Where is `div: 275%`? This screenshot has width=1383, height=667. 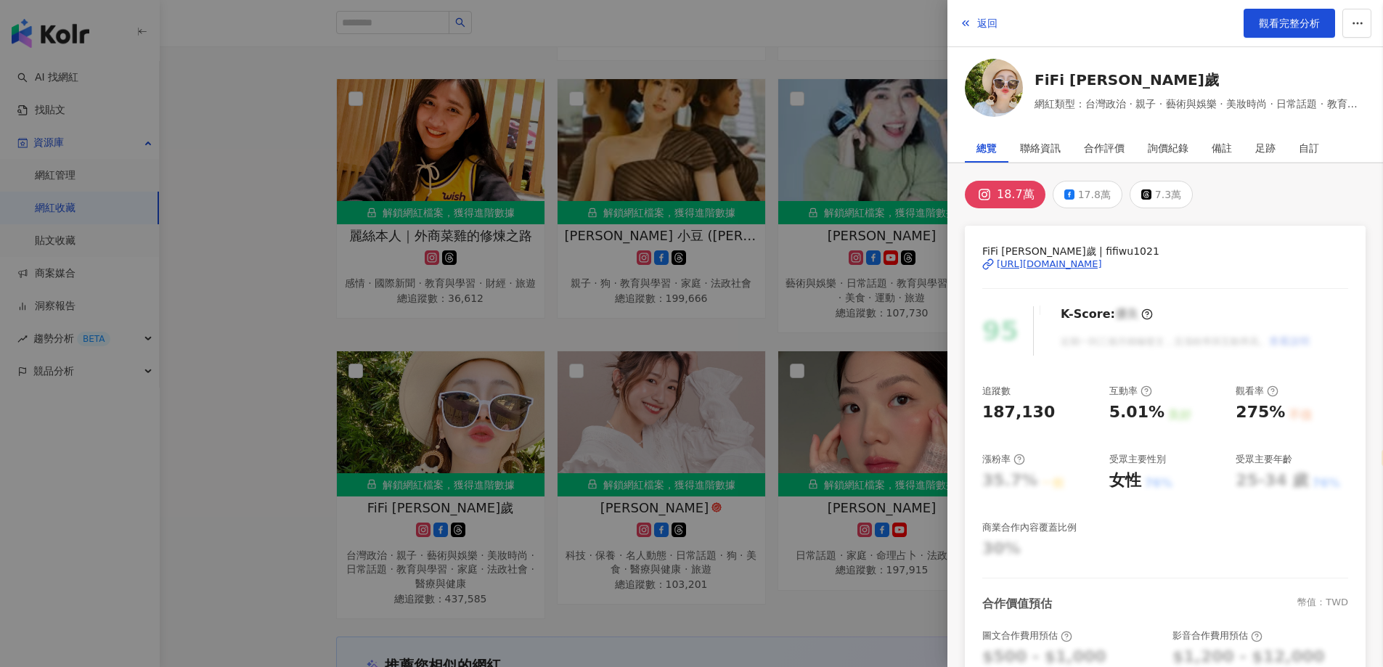
div: 275% is located at coordinates (1261, 412).